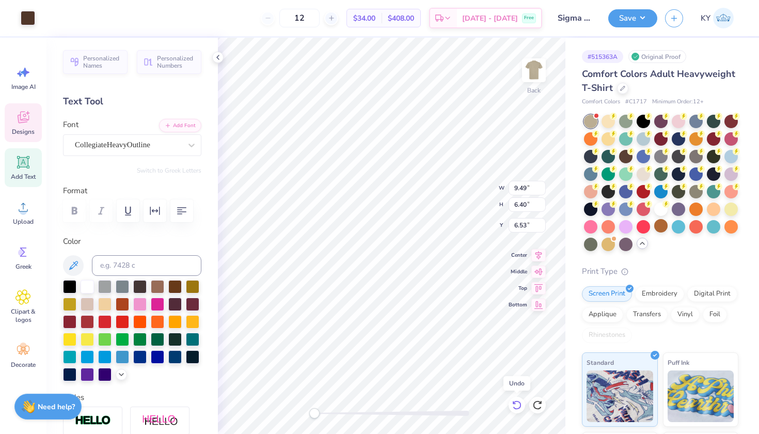 The height and width of the screenshot is (434, 759). What do you see at coordinates (657, 56) in the screenshot?
I see `div: Original Proof` at bounding box center [657, 56].